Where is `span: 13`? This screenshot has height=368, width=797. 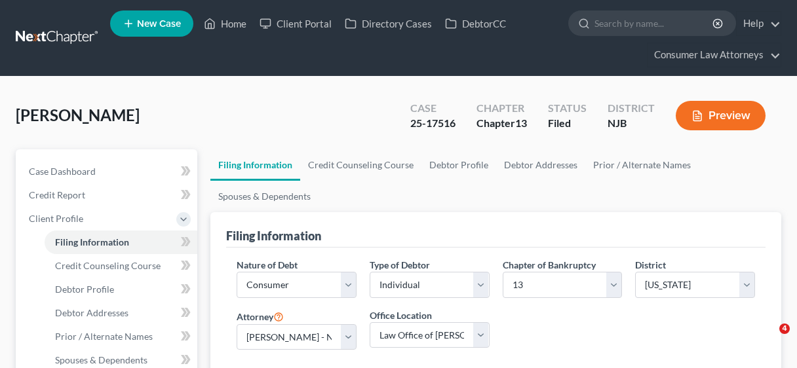
span: 13 is located at coordinates (521, 123).